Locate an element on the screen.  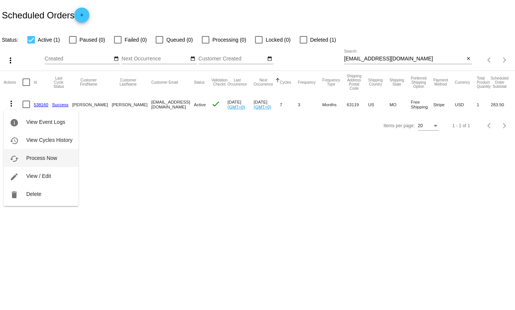
mat-icon: delete is located at coordinates (14, 195).